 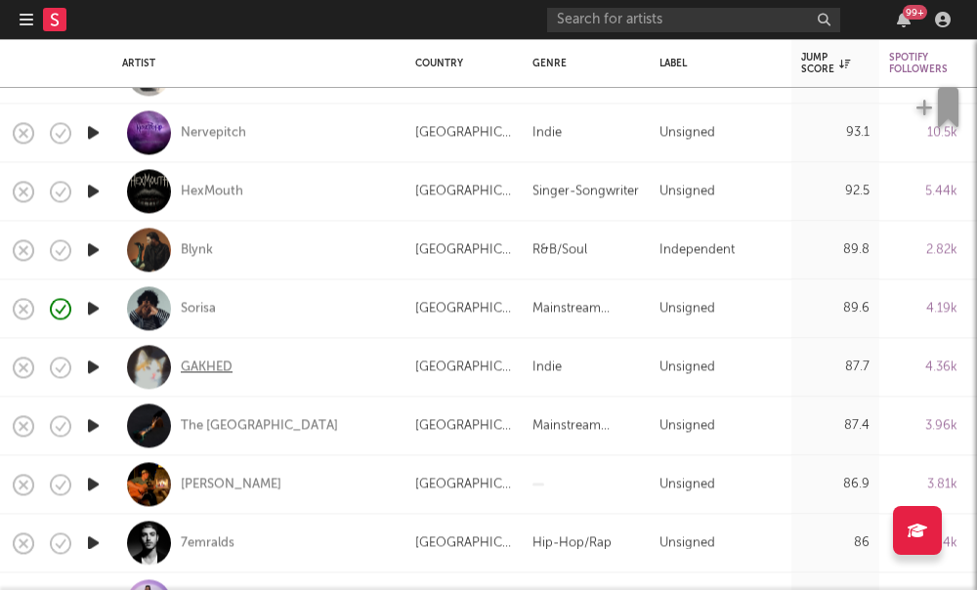 What do you see at coordinates (212, 191) in the screenshot?
I see `div: HexMouth` at bounding box center [212, 191].